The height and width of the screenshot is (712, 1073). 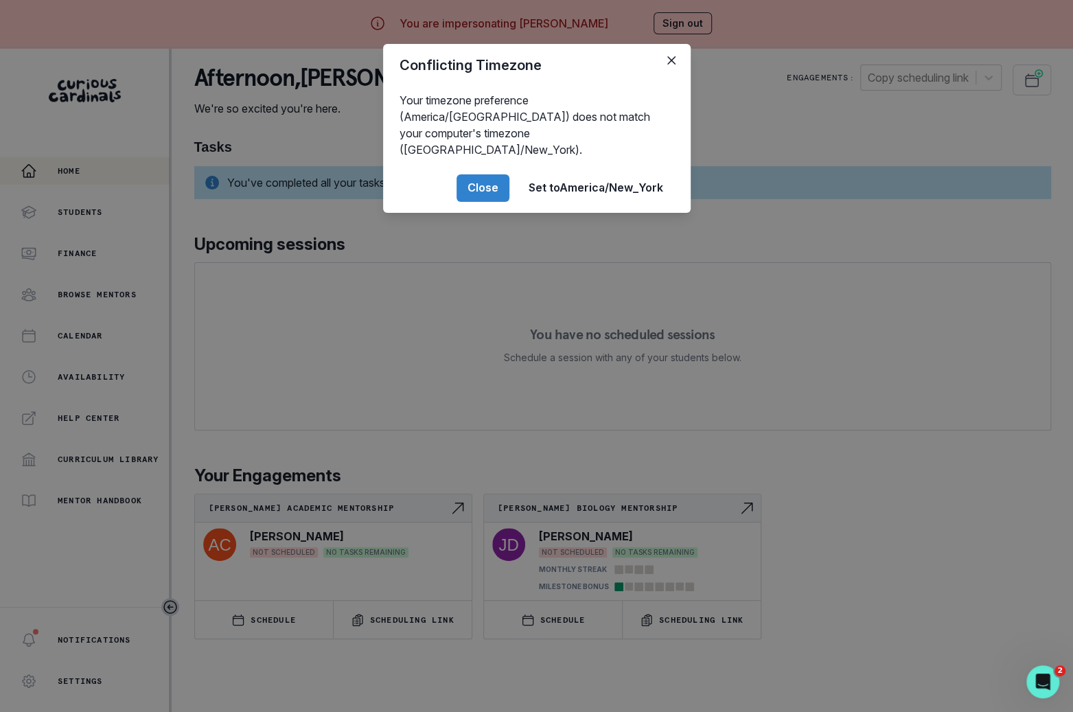 I want to click on span: 2, so click(x=1060, y=671).